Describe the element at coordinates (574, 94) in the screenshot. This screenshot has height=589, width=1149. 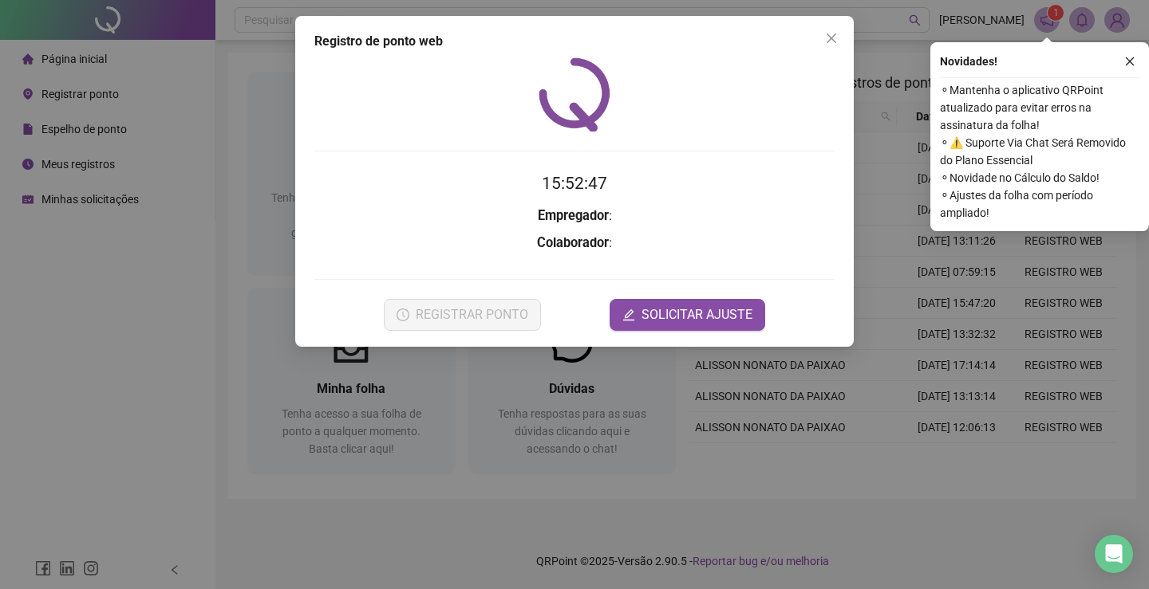
I see `img: QRPoint` at that location.